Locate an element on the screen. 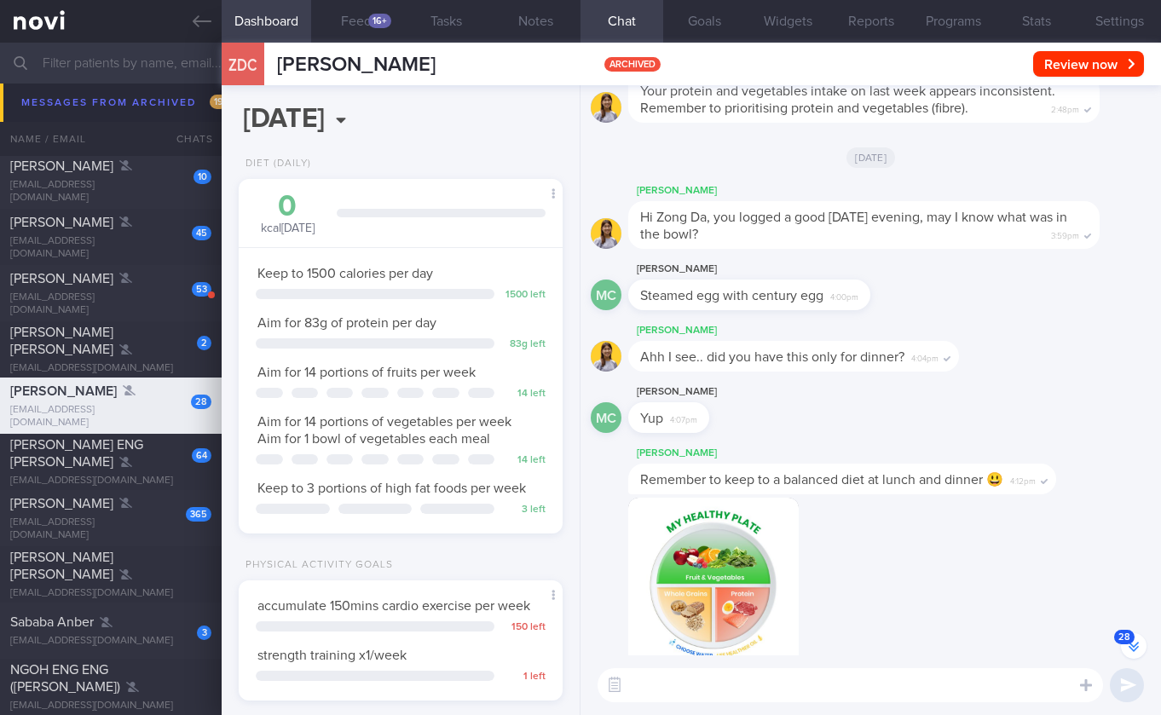  div: 10 is located at coordinates (202, 176).